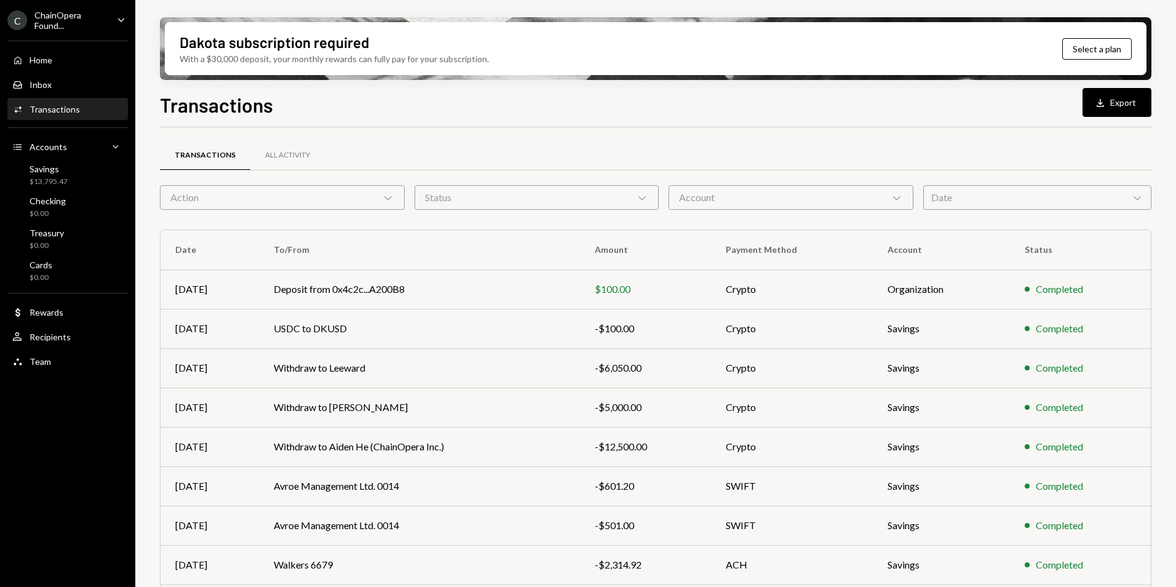 The width and height of the screenshot is (1176, 587). I want to click on div: Home, so click(41, 60).